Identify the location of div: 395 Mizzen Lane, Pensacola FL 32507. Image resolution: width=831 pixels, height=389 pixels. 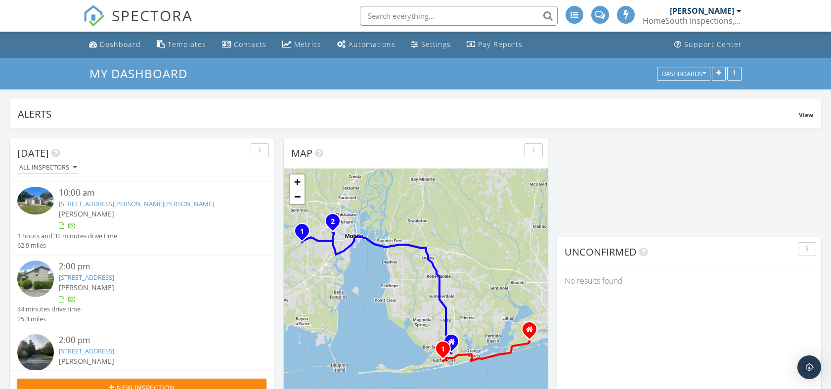
(532, 332).